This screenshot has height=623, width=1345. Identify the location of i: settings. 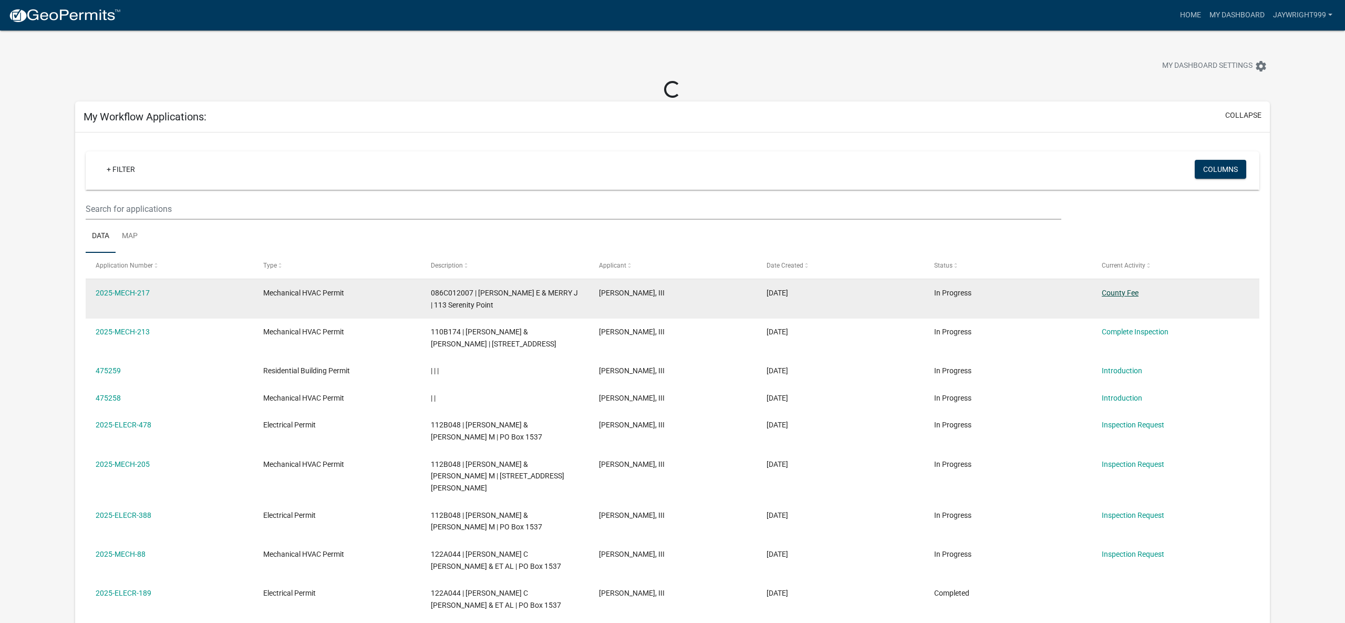
(1261, 66).